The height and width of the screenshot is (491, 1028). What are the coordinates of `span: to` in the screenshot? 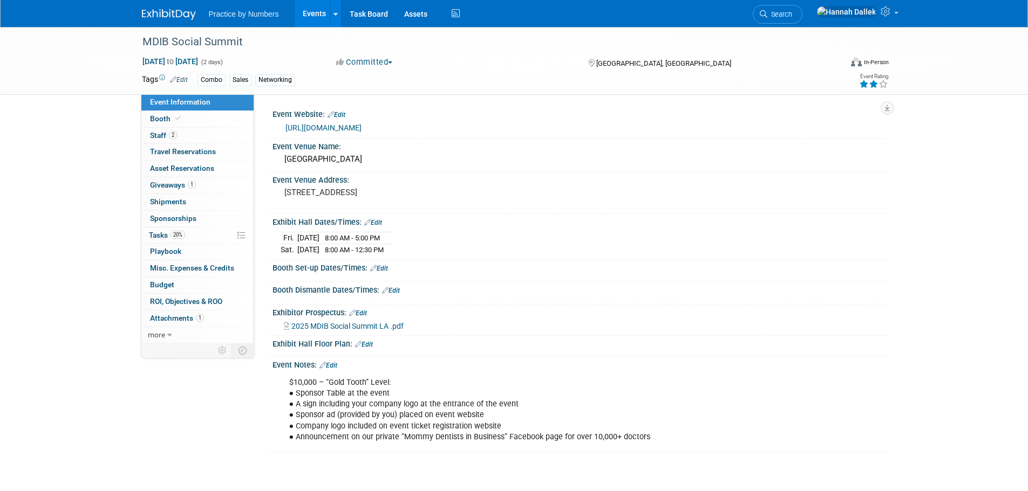 It's located at (170, 61).